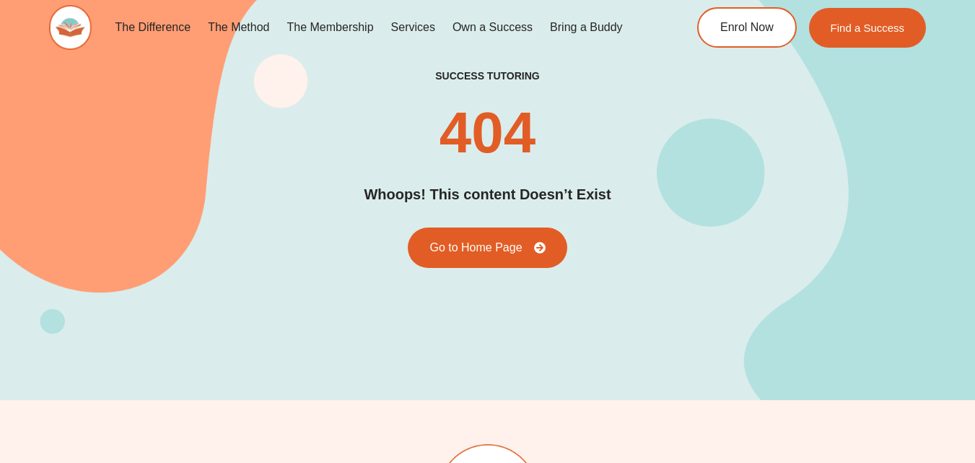 This screenshot has height=463, width=975. What do you see at coordinates (331, 27) in the screenshot?
I see `a: The Membership` at bounding box center [331, 27].